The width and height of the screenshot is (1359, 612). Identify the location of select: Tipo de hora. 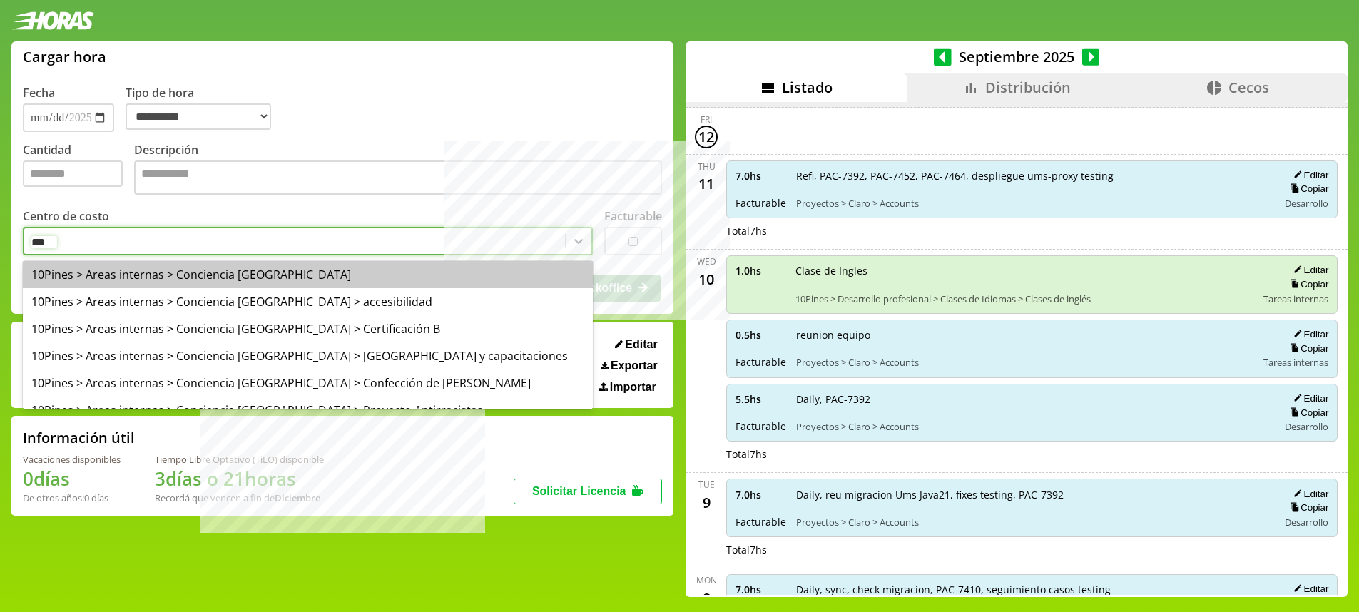
(198, 116).